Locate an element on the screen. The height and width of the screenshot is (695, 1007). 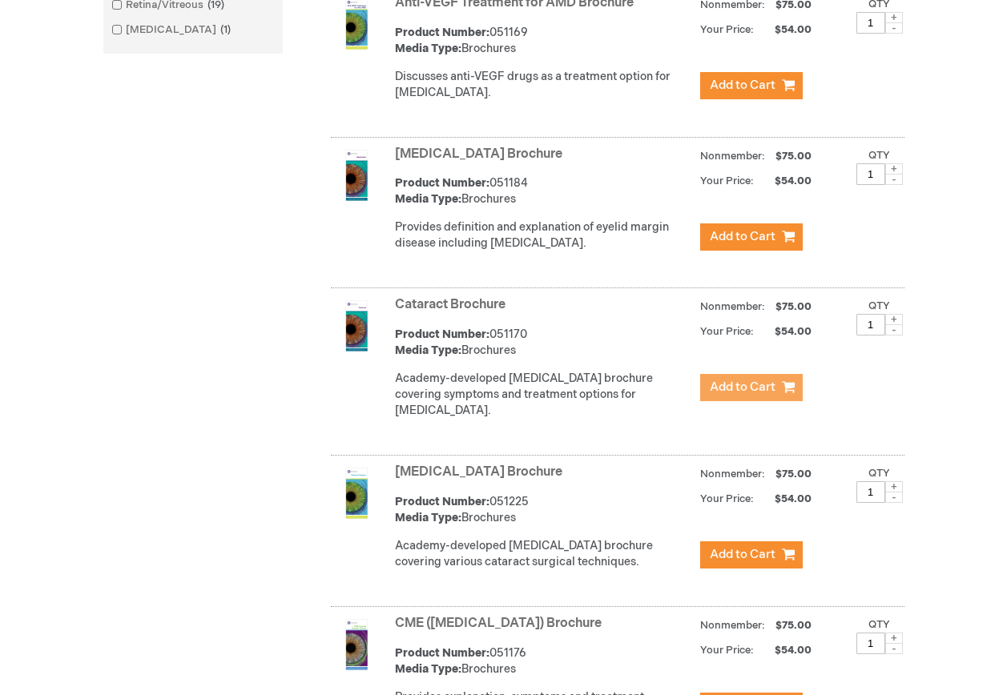
div: 051169 Brochures is located at coordinates (543, 41).